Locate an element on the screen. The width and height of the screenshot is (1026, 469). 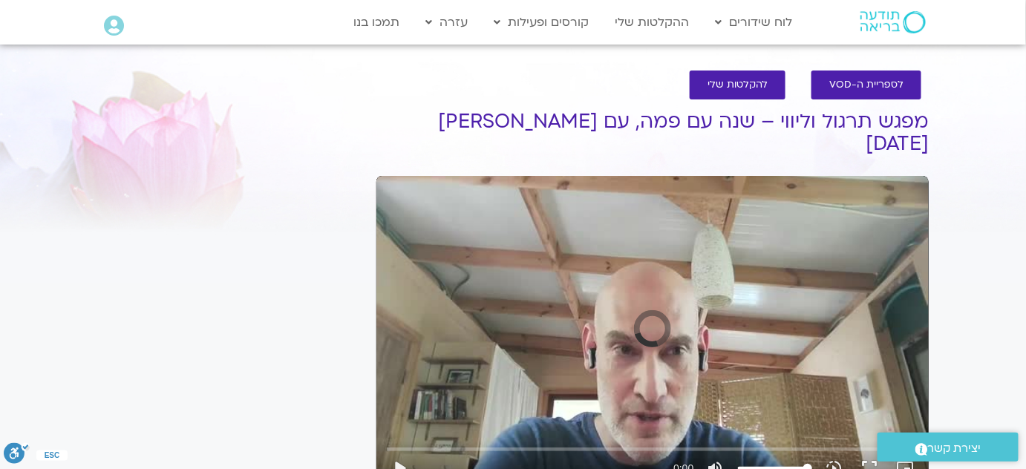
img: תודעה בריאה is located at coordinates (893, 22).